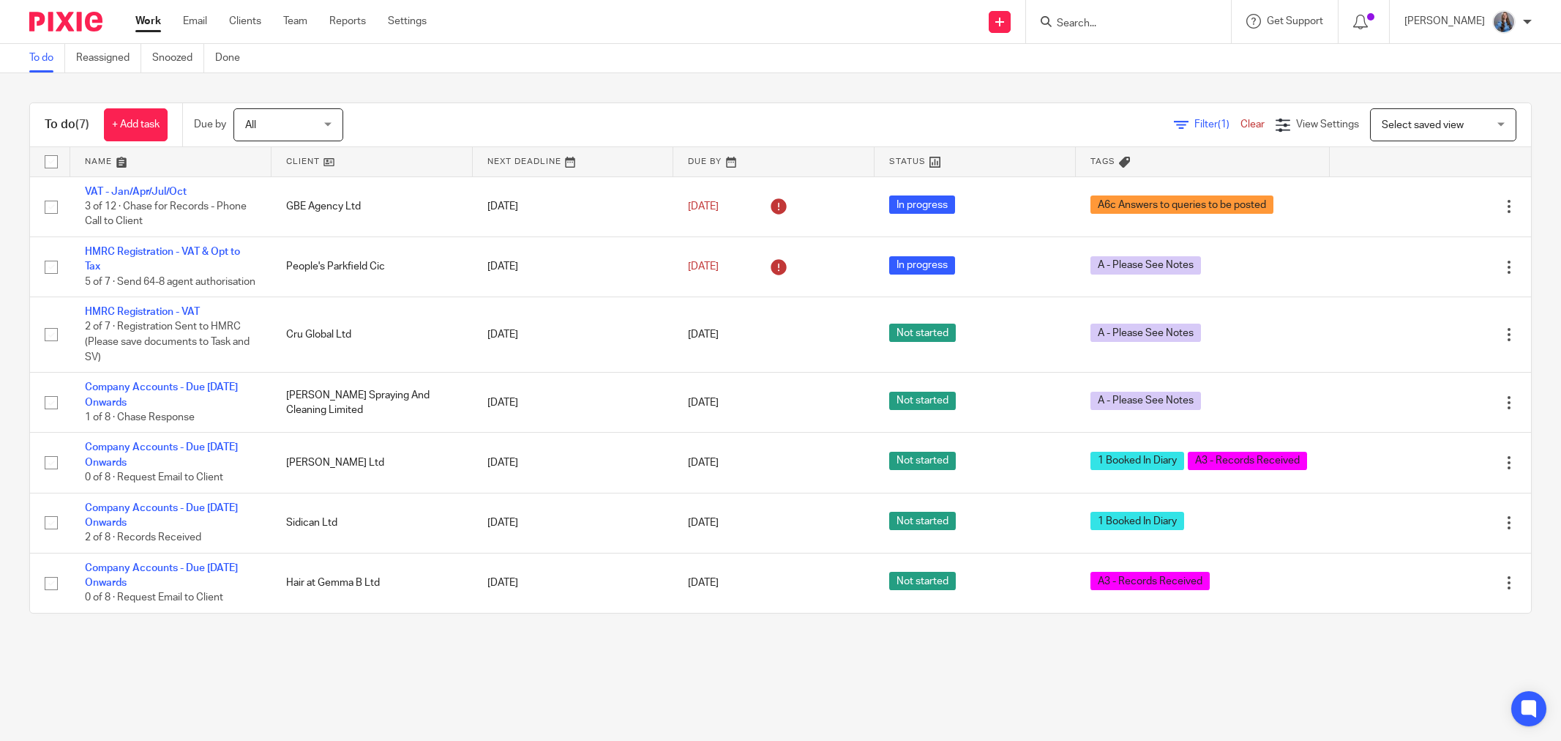 Image resolution: width=1561 pixels, height=741 pixels. What do you see at coordinates (1122, 24) in the screenshot?
I see `input: Search` at bounding box center [1122, 24].